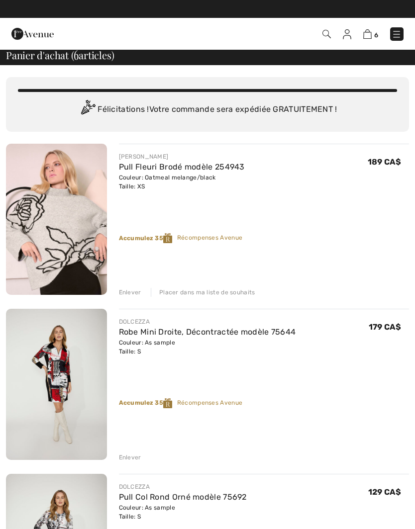 The image size is (415, 529). Describe the element at coordinates (207, 332) in the screenshot. I see `a: Robe Mini Droite, Décontractée modèle 75644` at that location.